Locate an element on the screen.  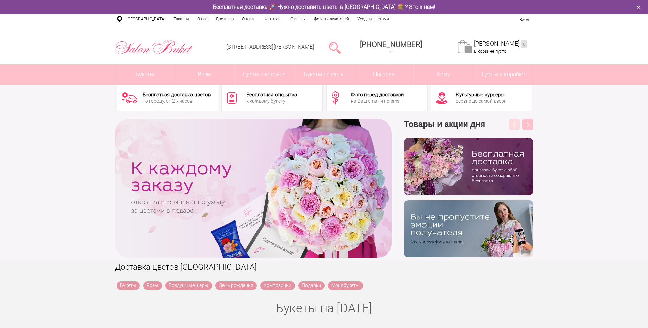
a: Букеты невесты is located at coordinates (324, 74).